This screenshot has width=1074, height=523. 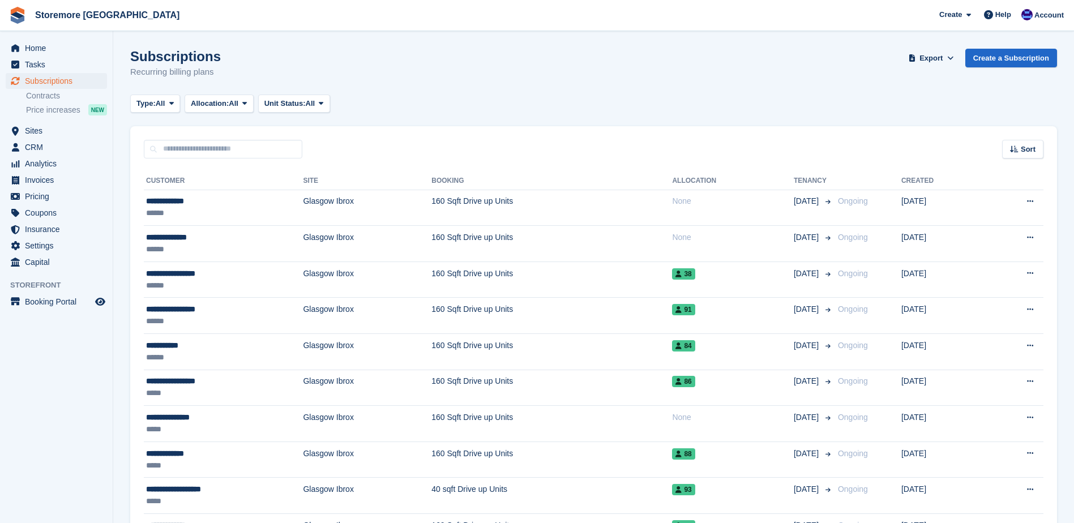 What do you see at coordinates (733, 181) in the screenshot?
I see `th: Allocation` at bounding box center [733, 181].